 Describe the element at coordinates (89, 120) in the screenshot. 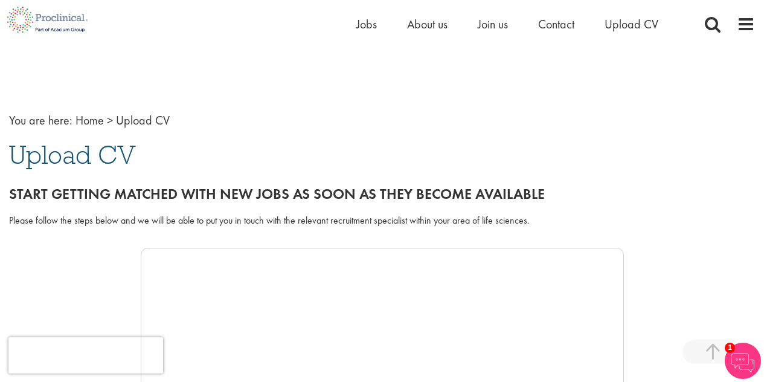

I see `a: breadcrumb link` at that location.